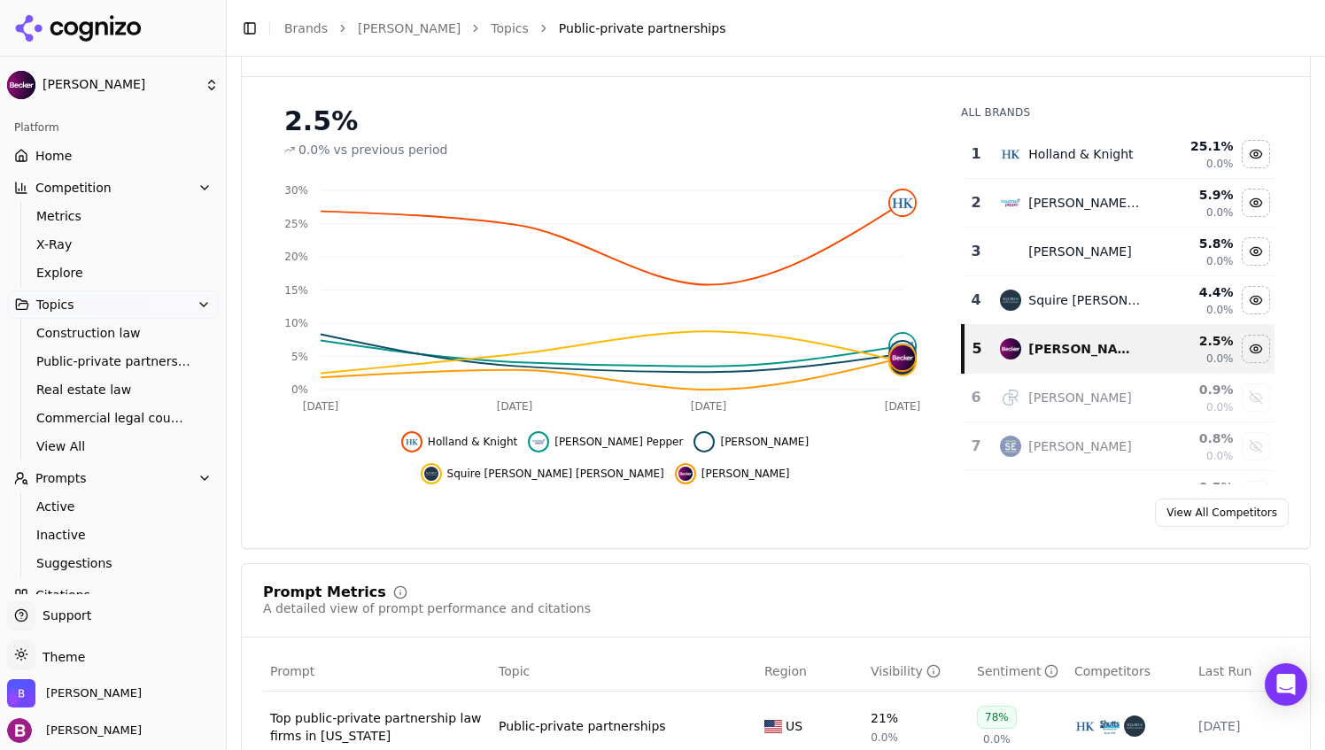 The image size is (1325, 750). Describe the element at coordinates (780, 28) in the screenshot. I see `nav: breadcrumb` at that location.